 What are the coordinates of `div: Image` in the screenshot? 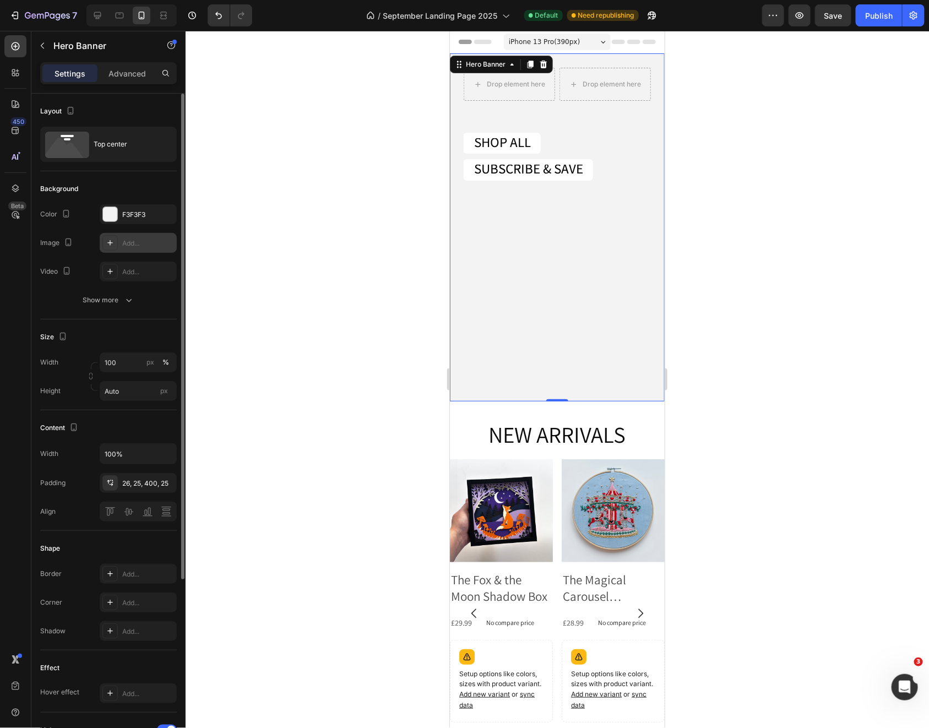 It's located at (57, 243).